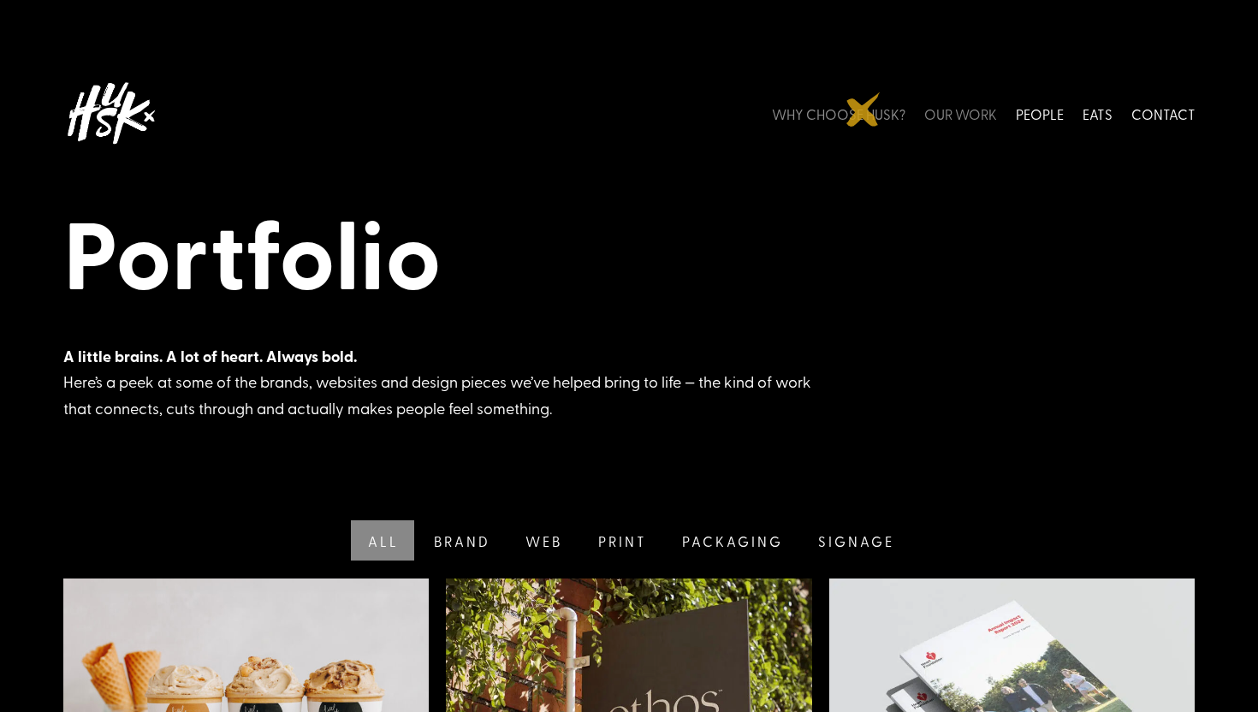 This screenshot has height=712, width=1258. Describe the element at coordinates (542, 540) in the screenshot. I see `a: Web` at that location.